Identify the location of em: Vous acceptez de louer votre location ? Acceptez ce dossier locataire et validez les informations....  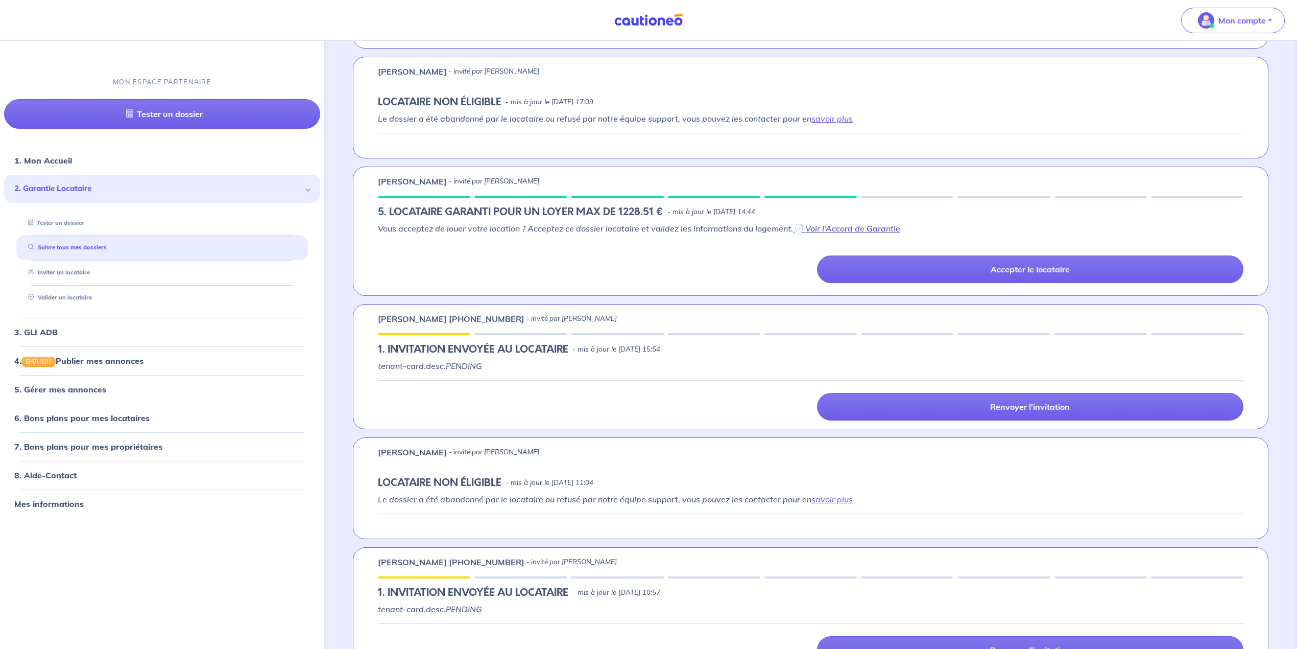
(639, 228).